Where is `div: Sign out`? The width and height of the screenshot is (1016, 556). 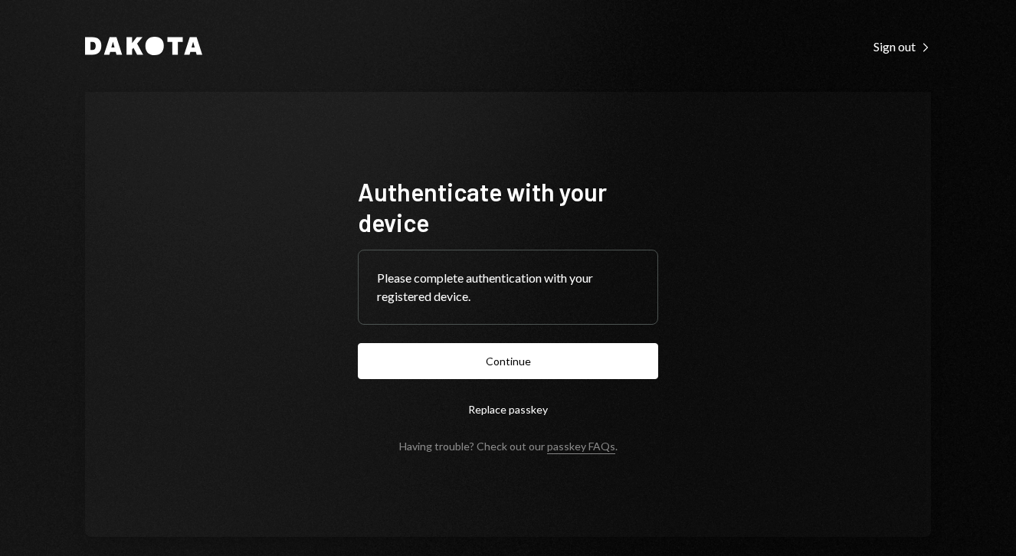 div: Sign out is located at coordinates (902, 47).